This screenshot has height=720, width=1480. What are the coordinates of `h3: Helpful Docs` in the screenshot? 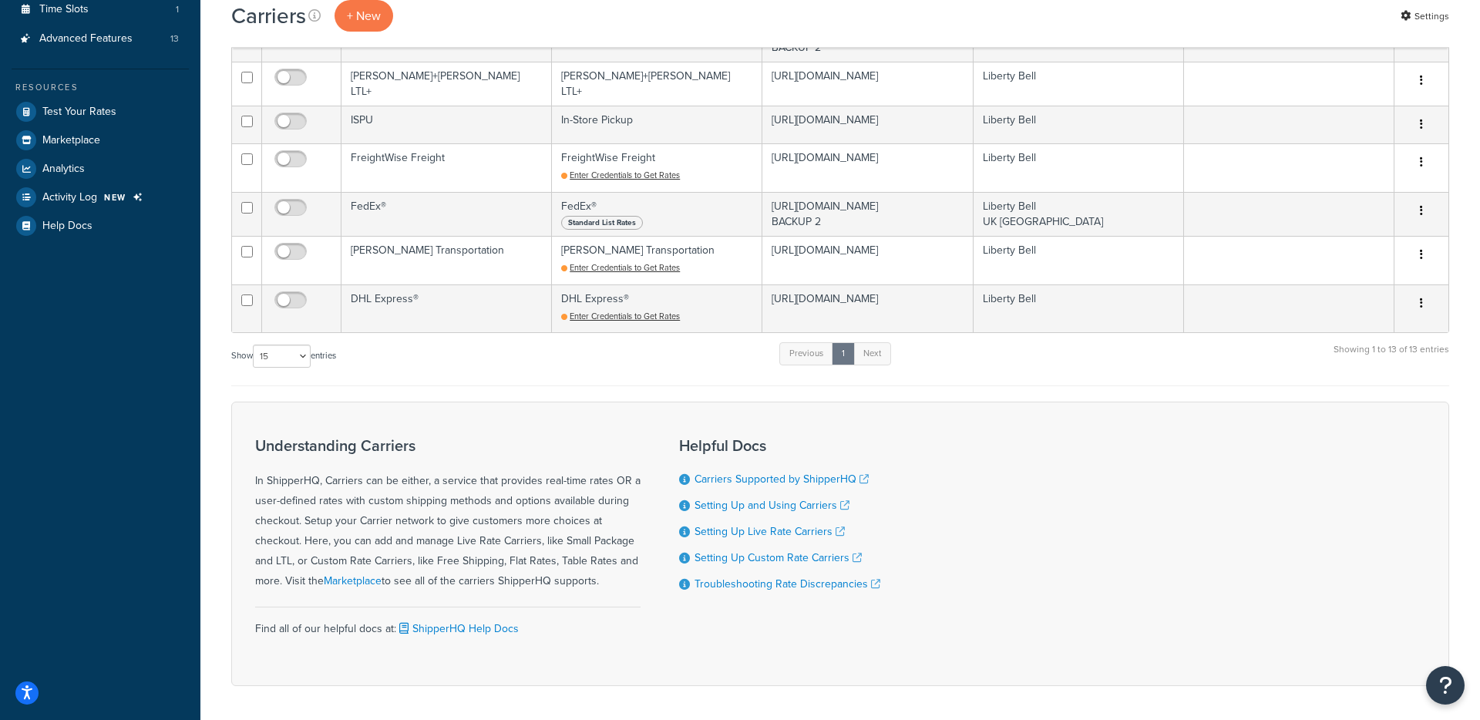 It's located at (779, 446).